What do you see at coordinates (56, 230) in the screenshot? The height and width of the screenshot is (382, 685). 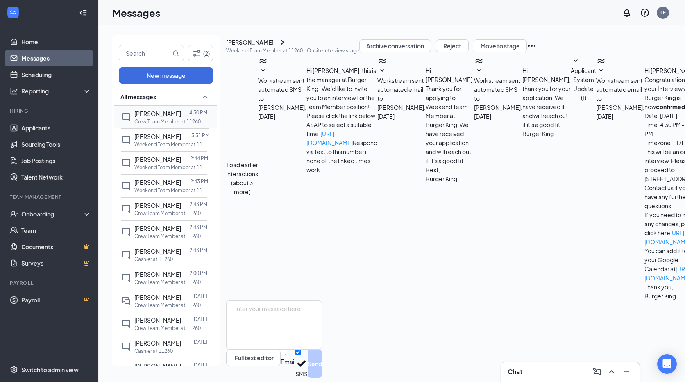 I see `a: Team` at bounding box center [56, 230].